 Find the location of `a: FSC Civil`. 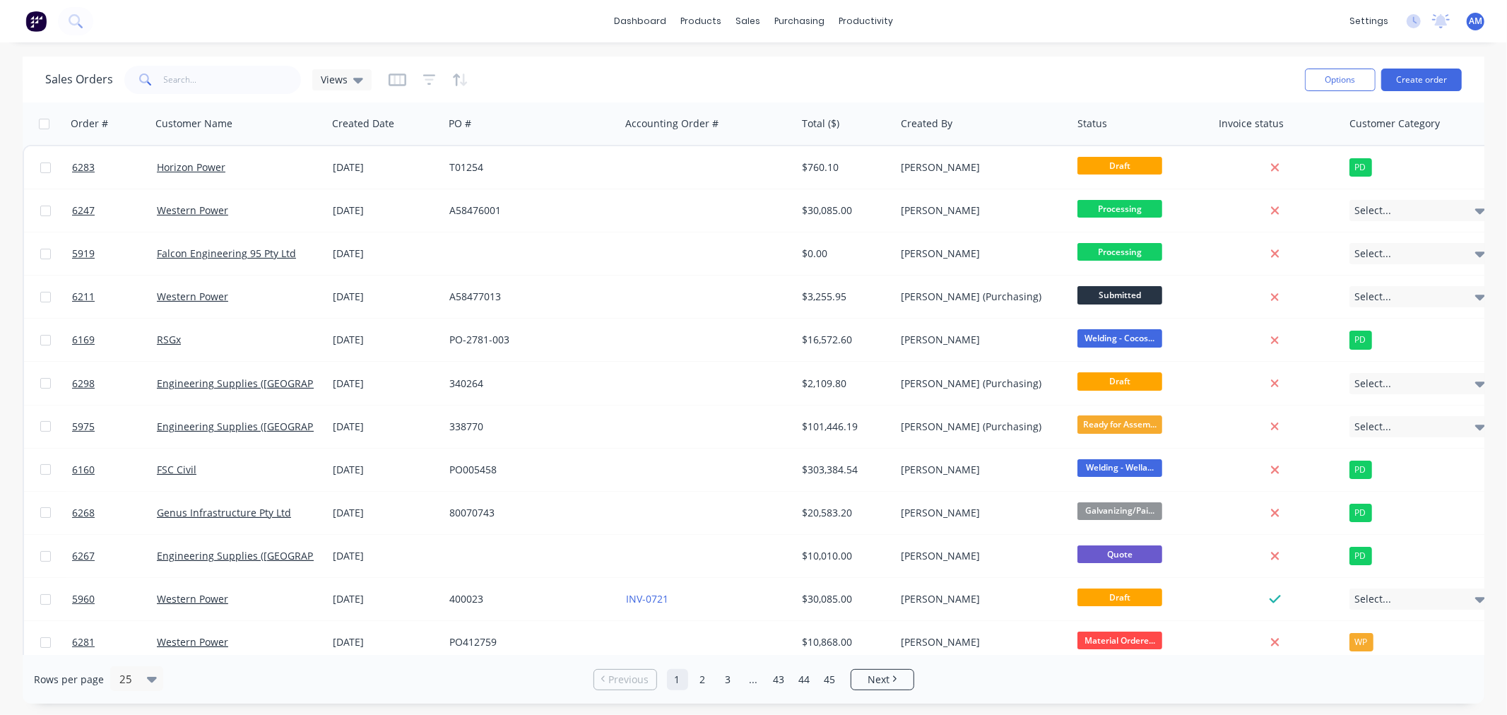

a: FSC Civil is located at coordinates (177, 469).